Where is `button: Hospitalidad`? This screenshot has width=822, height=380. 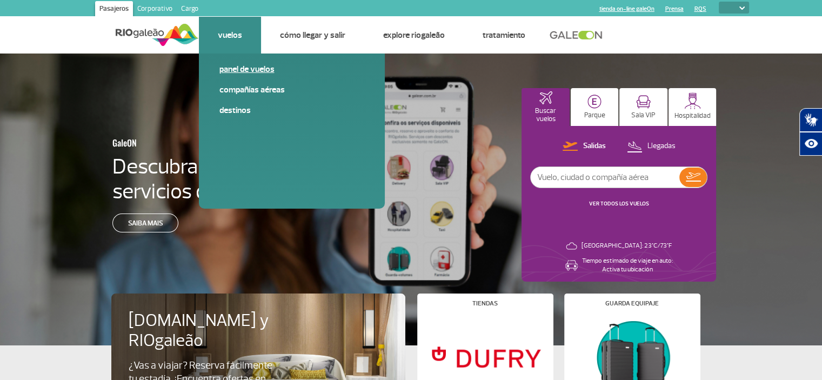 button: Hospitalidad is located at coordinates (692, 107).